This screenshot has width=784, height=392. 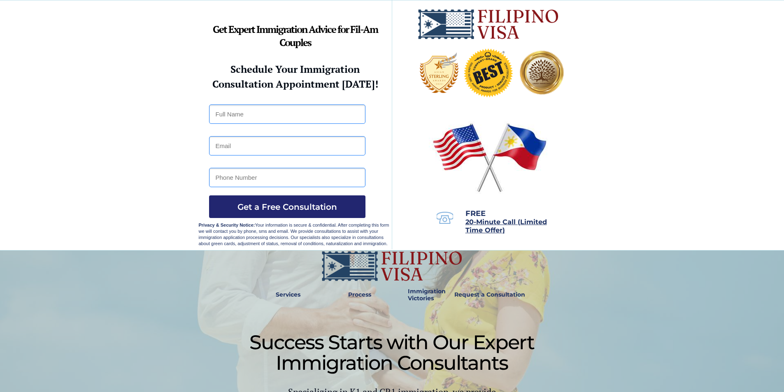 What do you see at coordinates (506, 226) in the screenshot?
I see `a: 20-Minute Call (Limited Time Offer)` at bounding box center [506, 226].